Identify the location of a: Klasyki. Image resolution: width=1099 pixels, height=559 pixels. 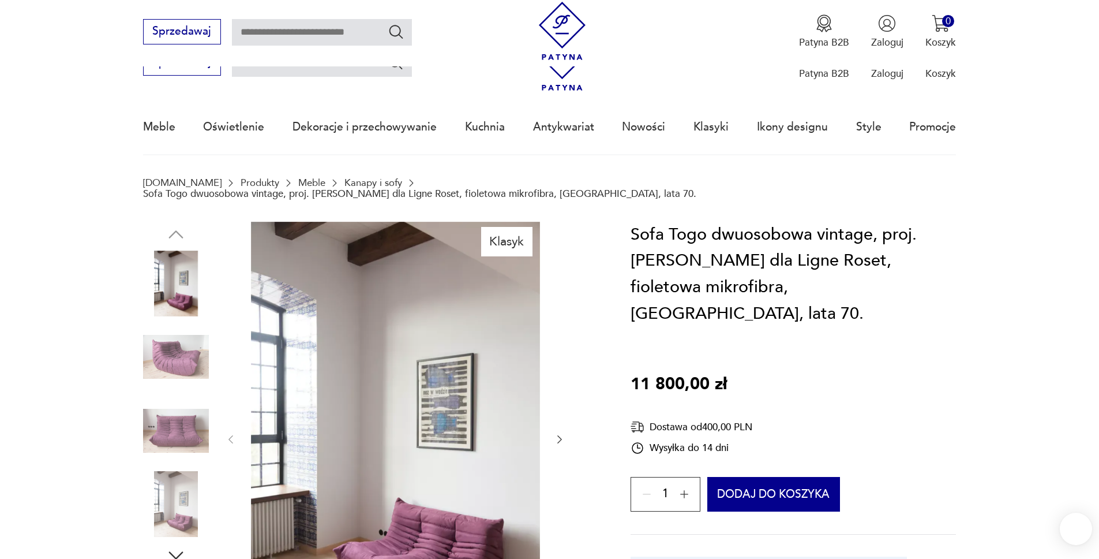
(711, 127).